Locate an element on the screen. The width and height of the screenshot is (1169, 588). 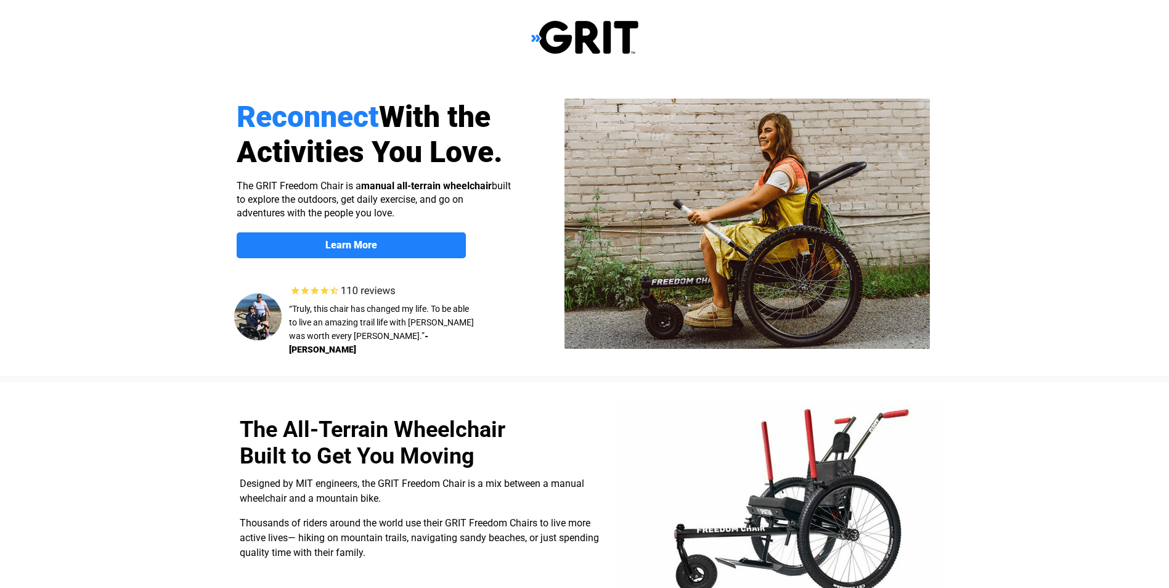
span: Reconnect is located at coordinates (308, 116).